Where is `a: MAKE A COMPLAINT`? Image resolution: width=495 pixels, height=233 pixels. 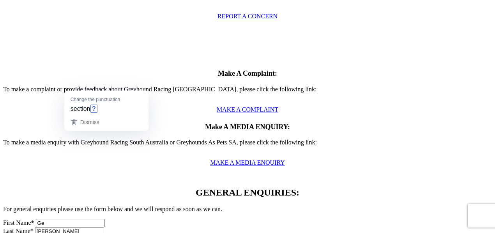 a: MAKE A COMPLAINT is located at coordinates (248, 109).